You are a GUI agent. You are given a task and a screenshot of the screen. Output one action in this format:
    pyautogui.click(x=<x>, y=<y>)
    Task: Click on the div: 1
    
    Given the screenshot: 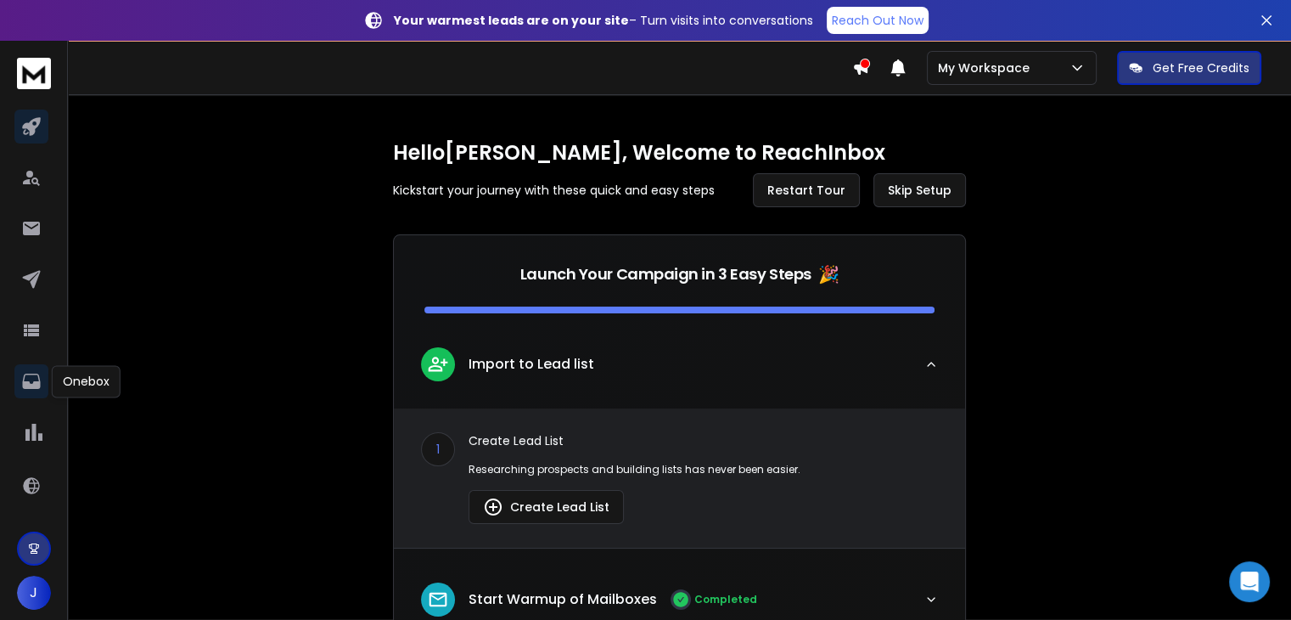 What is the action you would take?
    pyautogui.click(x=438, y=449)
    